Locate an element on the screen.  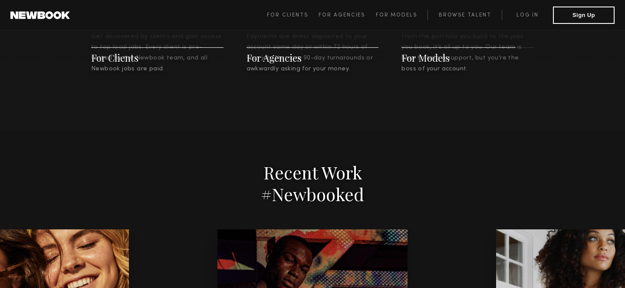
a: Log in is located at coordinates (527, 15).